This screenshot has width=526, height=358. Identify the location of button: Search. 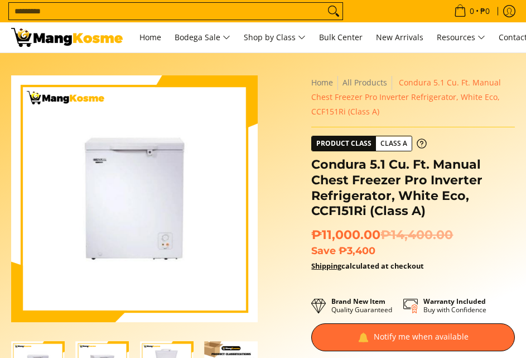
(334, 11).